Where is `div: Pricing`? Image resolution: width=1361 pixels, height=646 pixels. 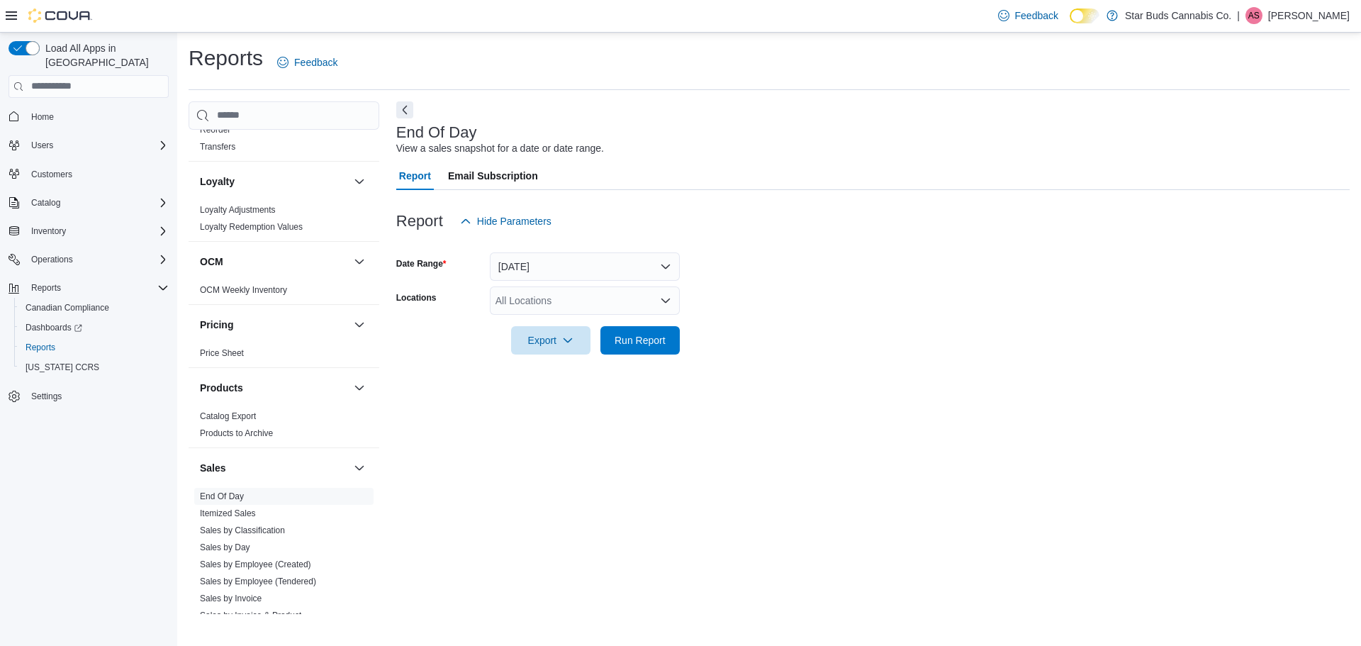 div: Pricing is located at coordinates (284, 356).